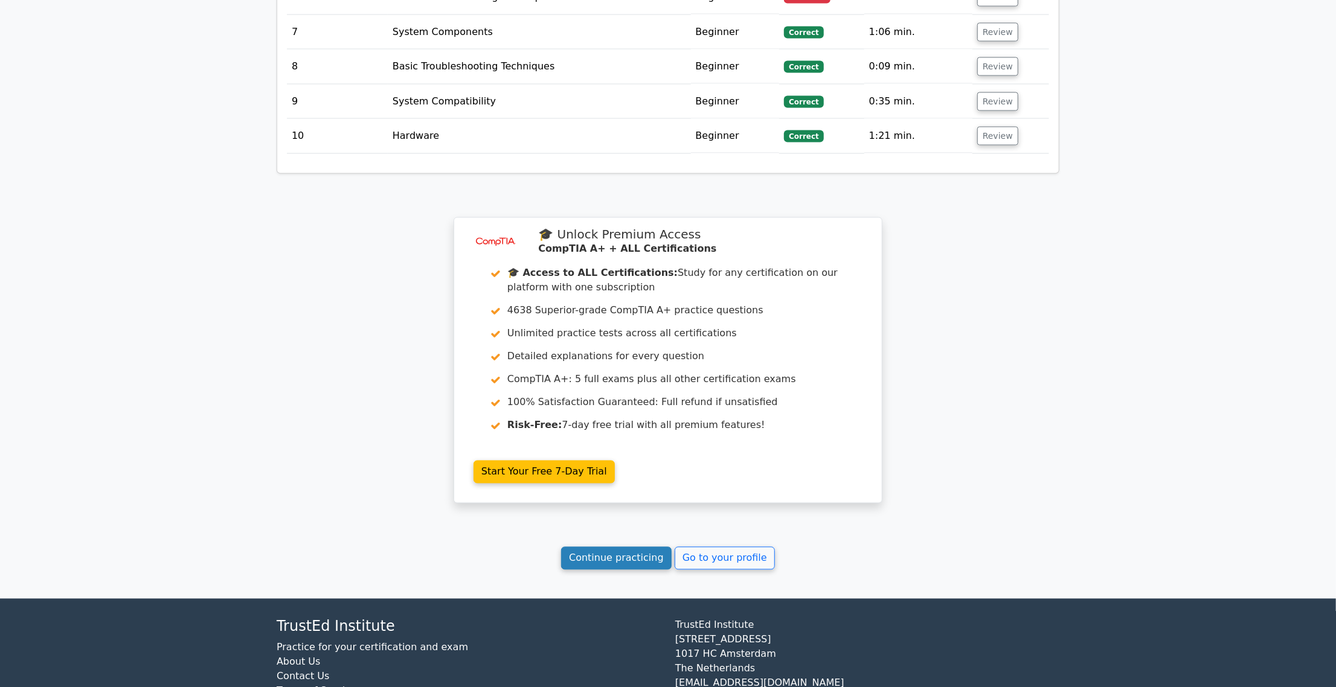 The width and height of the screenshot is (1336, 687). What do you see at coordinates (918, 66) in the screenshot?
I see `td: 0:09 min.` at bounding box center [918, 66].